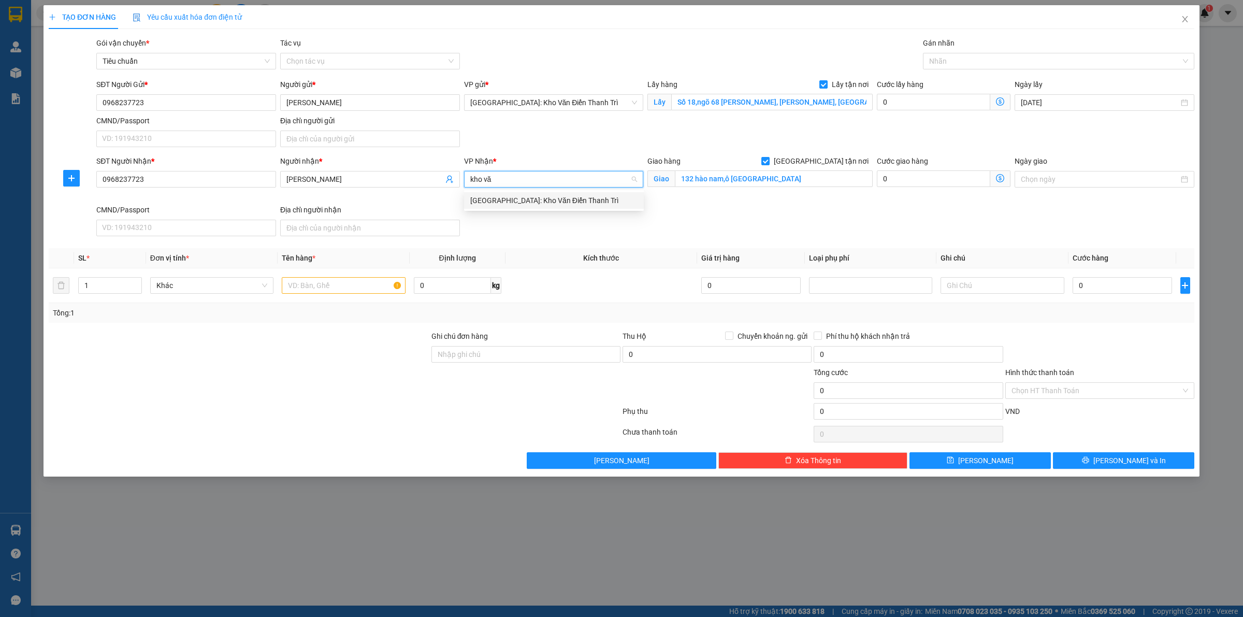 The width and height of the screenshot is (1243, 617). Describe the element at coordinates (298, 258) in the screenshot. I see `span: Tên hàng` at that location.